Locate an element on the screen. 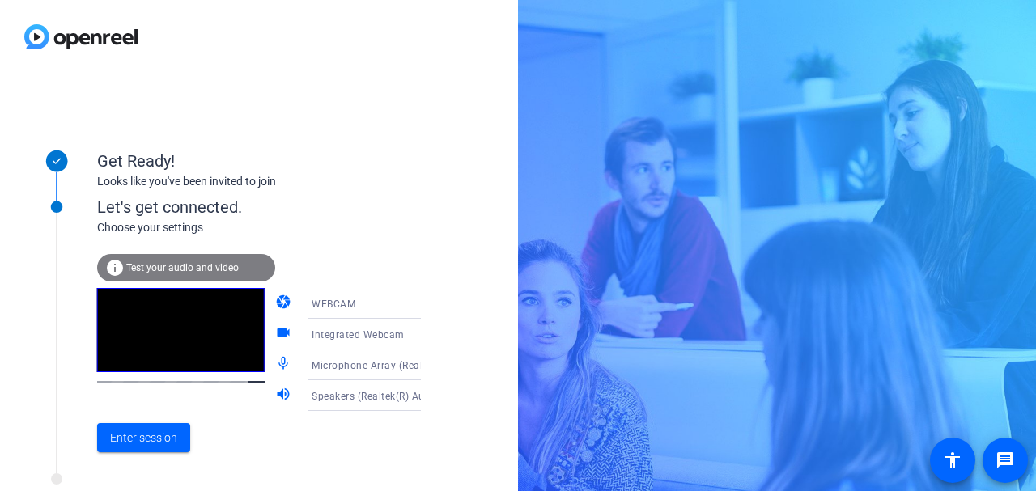 The image size is (1036, 491). span: WEBCAM is located at coordinates (333, 304).